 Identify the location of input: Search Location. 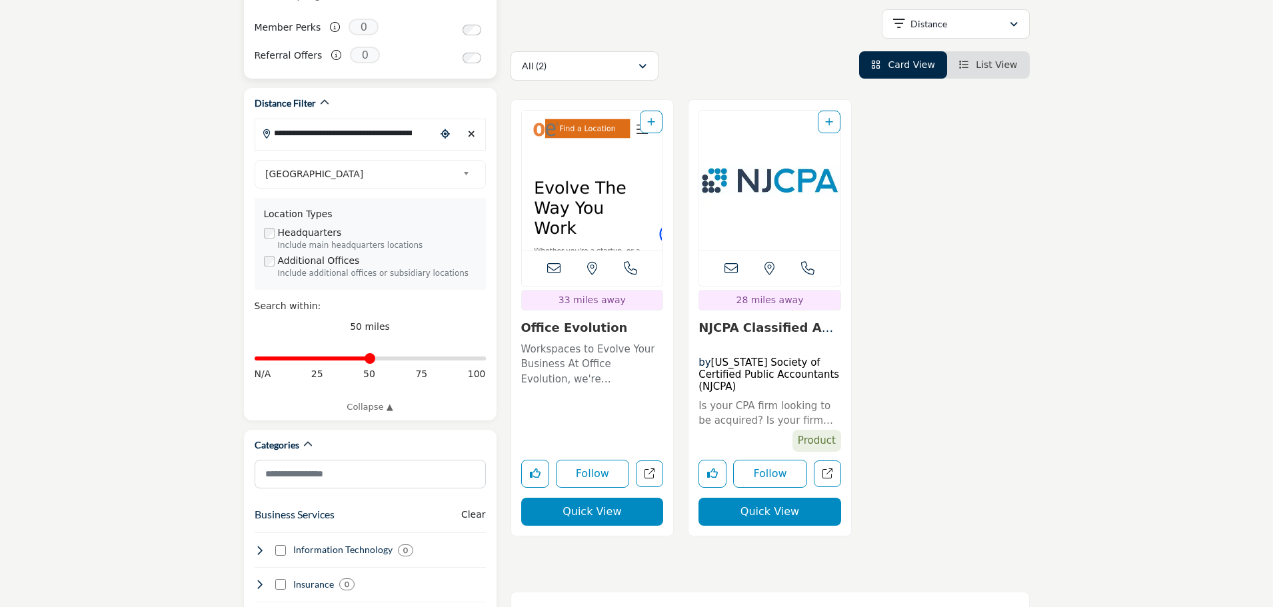
(345, 133).